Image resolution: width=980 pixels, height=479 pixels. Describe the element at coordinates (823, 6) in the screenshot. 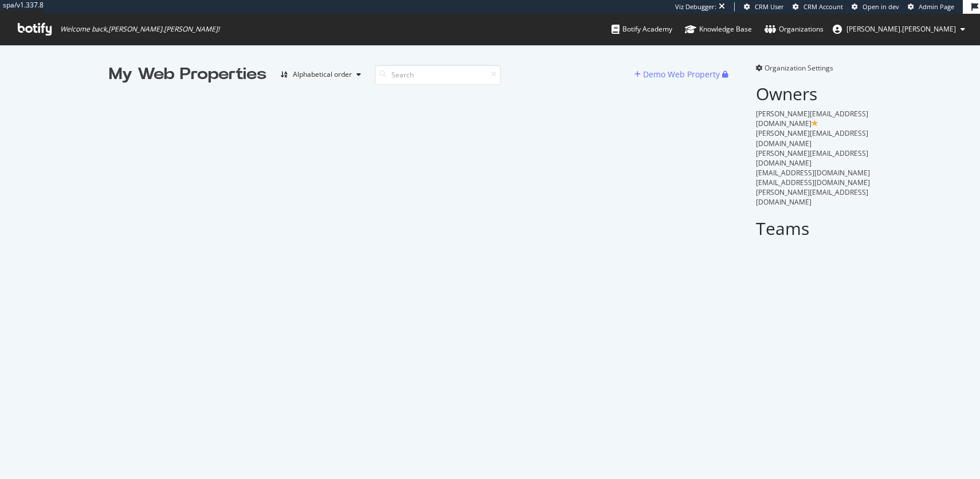

I see `span: CRM Account` at that location.